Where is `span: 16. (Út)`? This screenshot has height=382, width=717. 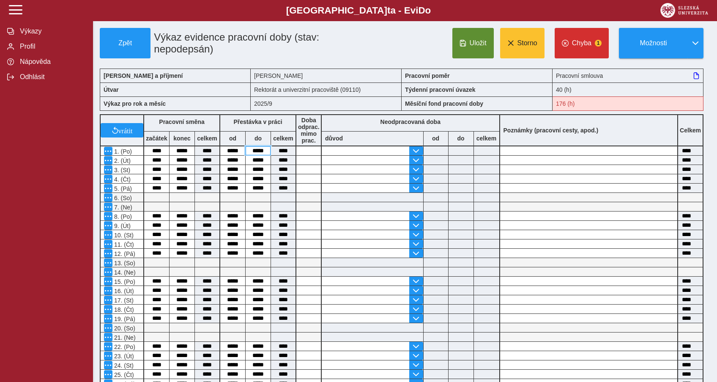
span: 16. (Út) is located at coordinates (123, 291).